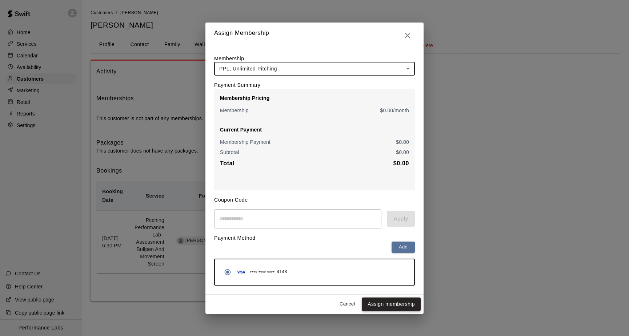 The height and width of the screenshot is (336, 629). I want to click on p: Subtotal, so click(229, 152).